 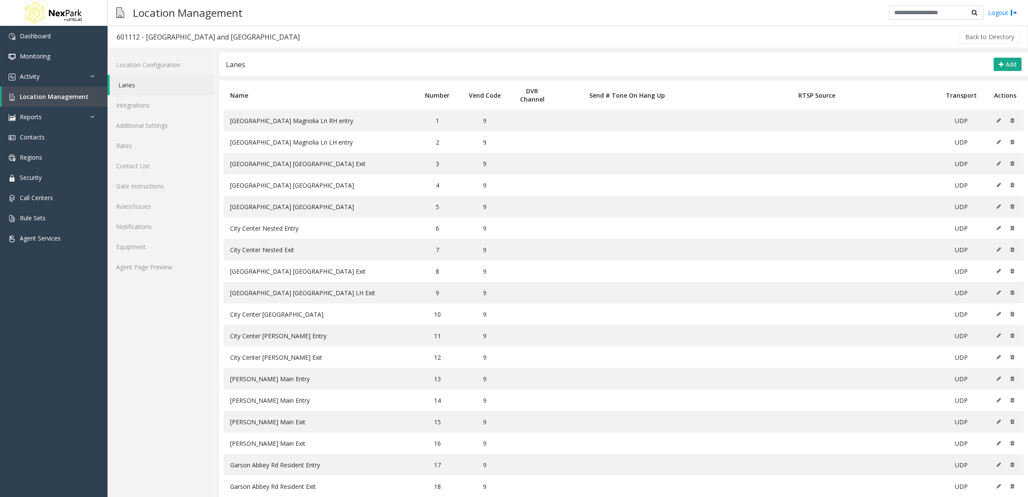 What do you see at coordinates (437, 400) in the screenshot?
I see `td: 14` at bounding box center [437, 400].